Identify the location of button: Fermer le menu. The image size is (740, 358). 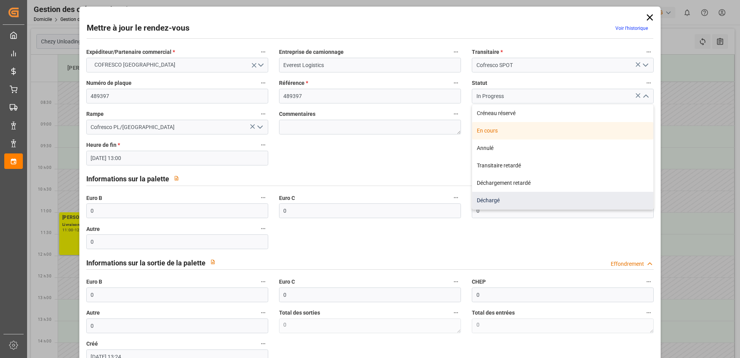
(645, 96).